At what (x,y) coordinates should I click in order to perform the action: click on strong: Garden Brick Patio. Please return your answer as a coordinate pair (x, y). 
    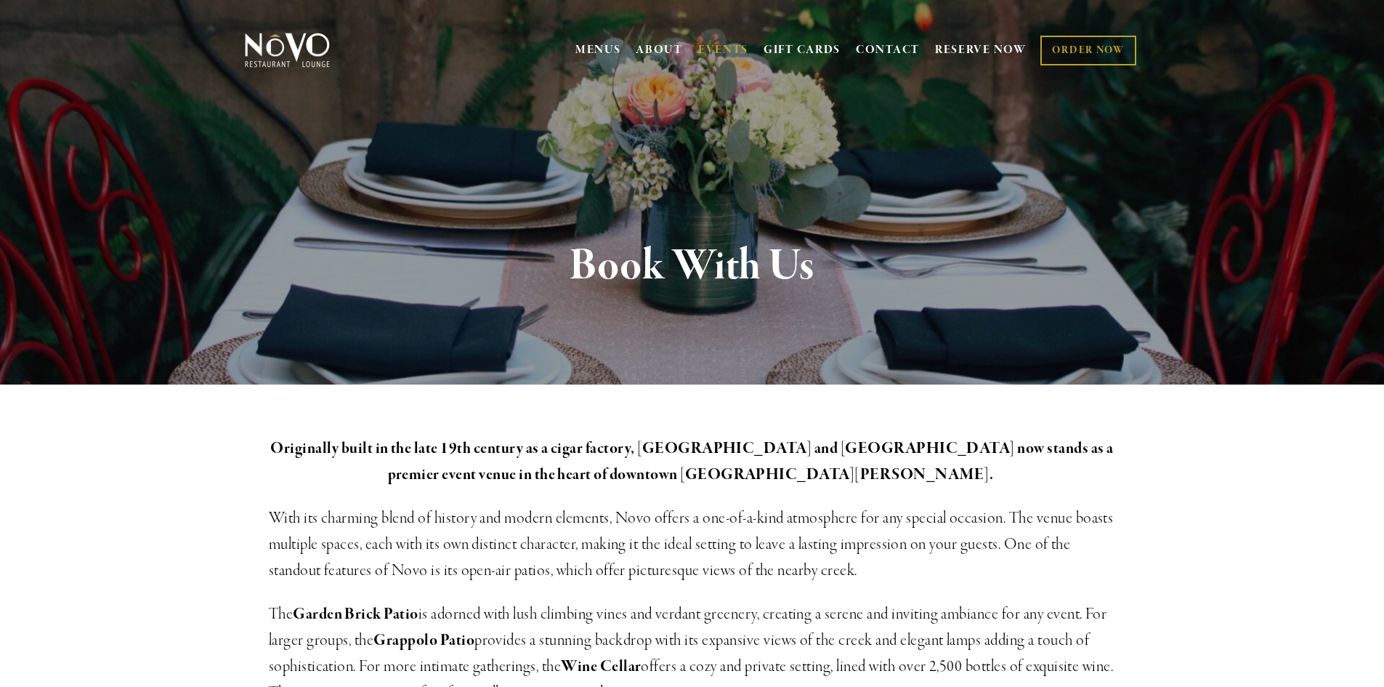
    Looking at the image, I should click on (355, 614).